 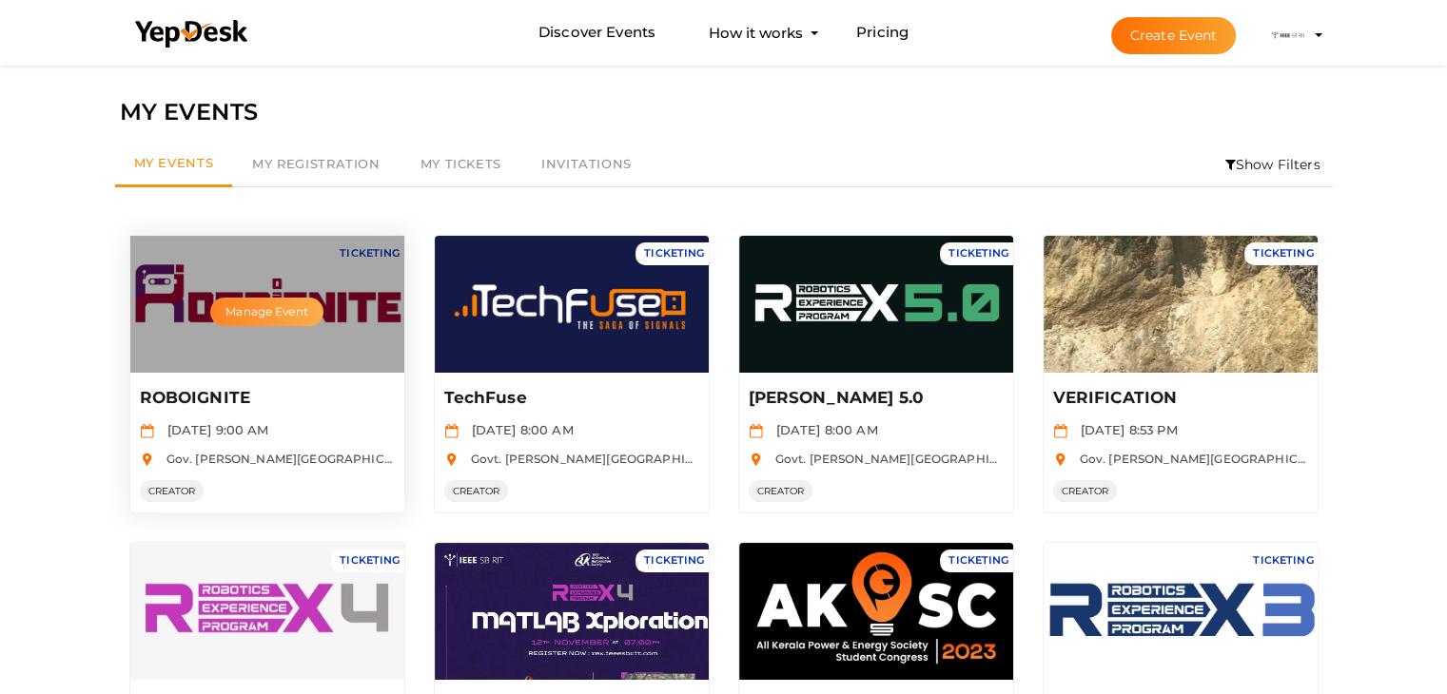 I want to click on a: My Events, so click(x=174, y=165).